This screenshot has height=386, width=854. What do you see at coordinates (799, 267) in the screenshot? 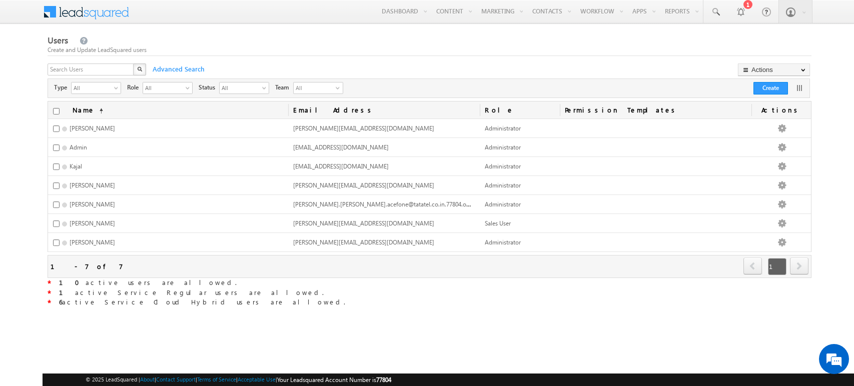
I see `a: next` at bounding box center [799, 267].